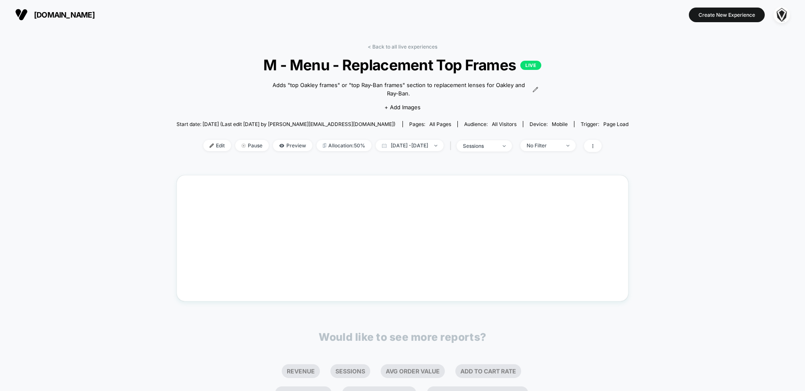  Describe the element at coordinates (350, 371) in the screenshot. I see `li: Sessions` at that location.